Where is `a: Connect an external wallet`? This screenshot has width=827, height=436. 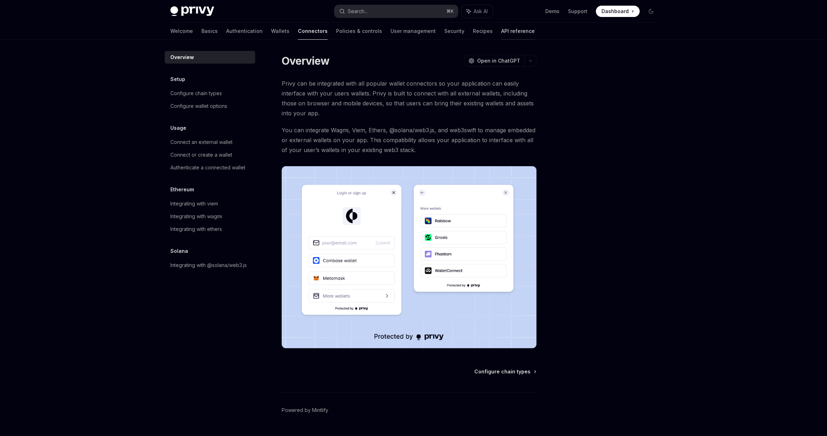
a: Connect an external wallet is located at coordinates (210, 142).